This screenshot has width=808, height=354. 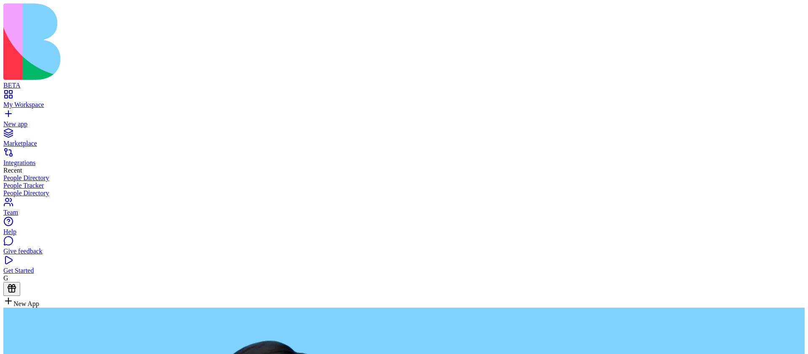 I want to click on a: Give feedback, so click(x=404, y=247).